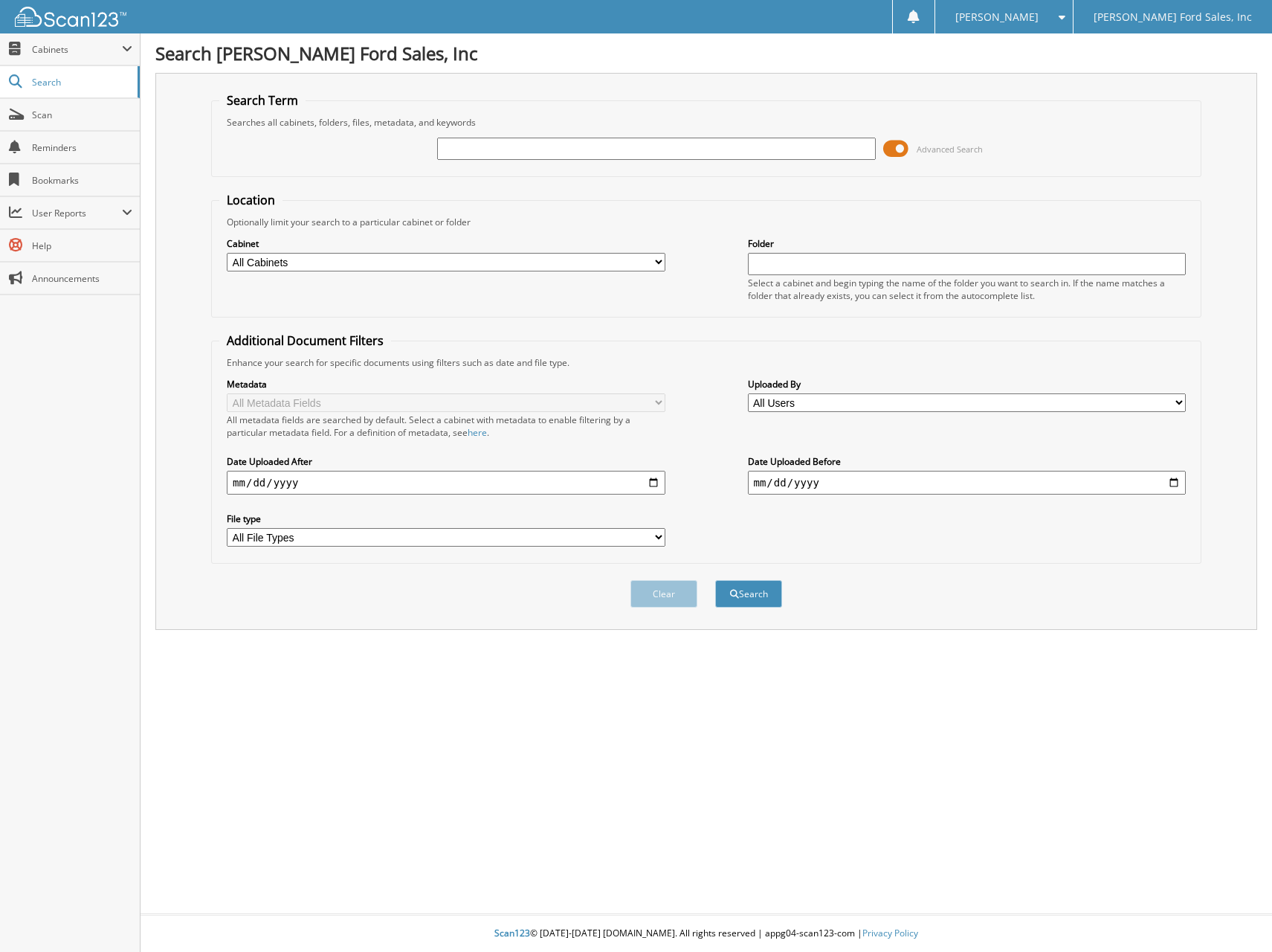  What do you see at coordinates (446, 243) in the screenshot?
I see `label: Cabinet` at bounding box center [446, 243].